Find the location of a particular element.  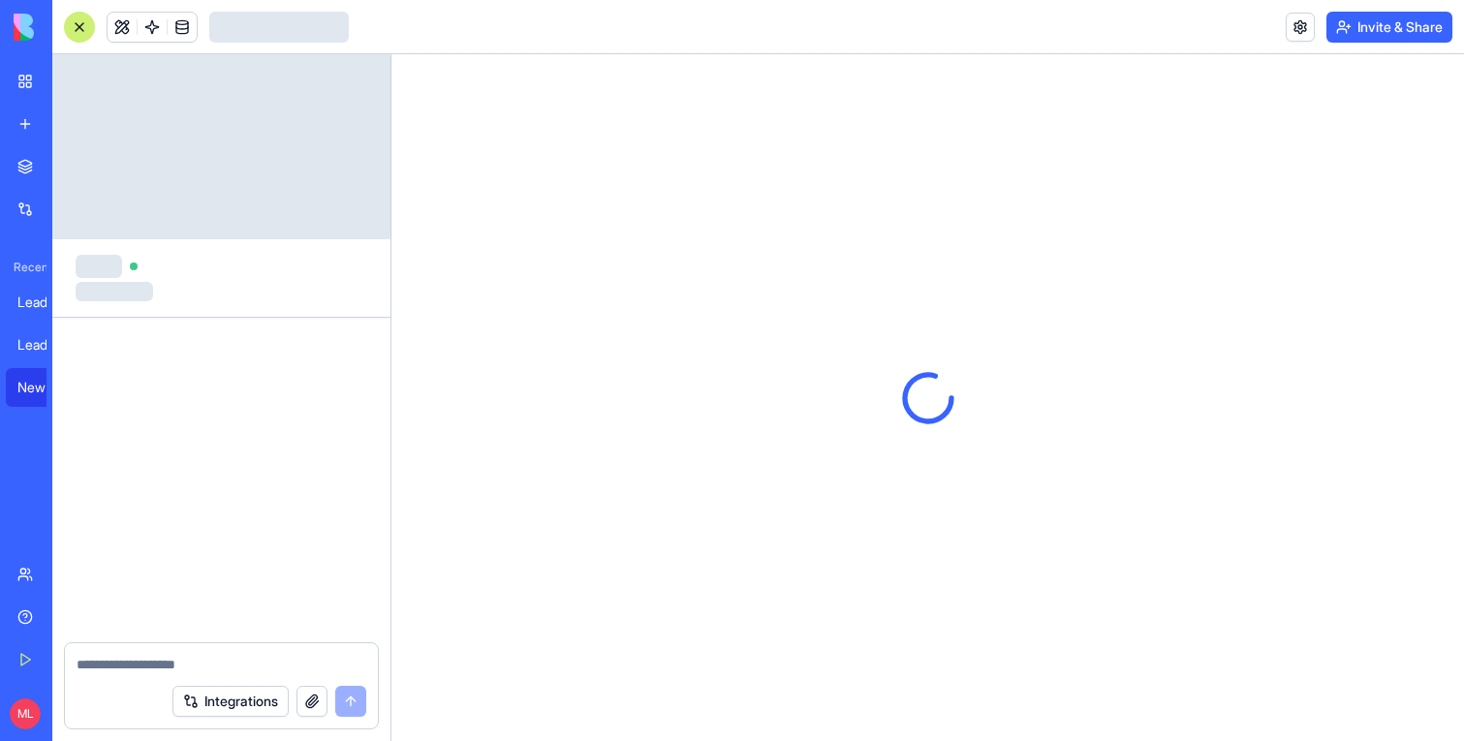

img: logo is located at coordinates (74, 27).